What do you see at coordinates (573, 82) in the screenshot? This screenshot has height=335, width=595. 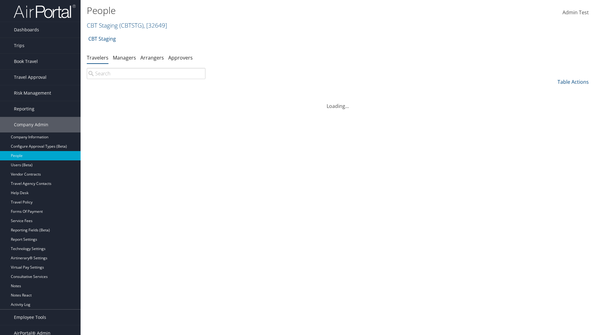 I see `a: Table Actions` at bounding box center [573, 82].